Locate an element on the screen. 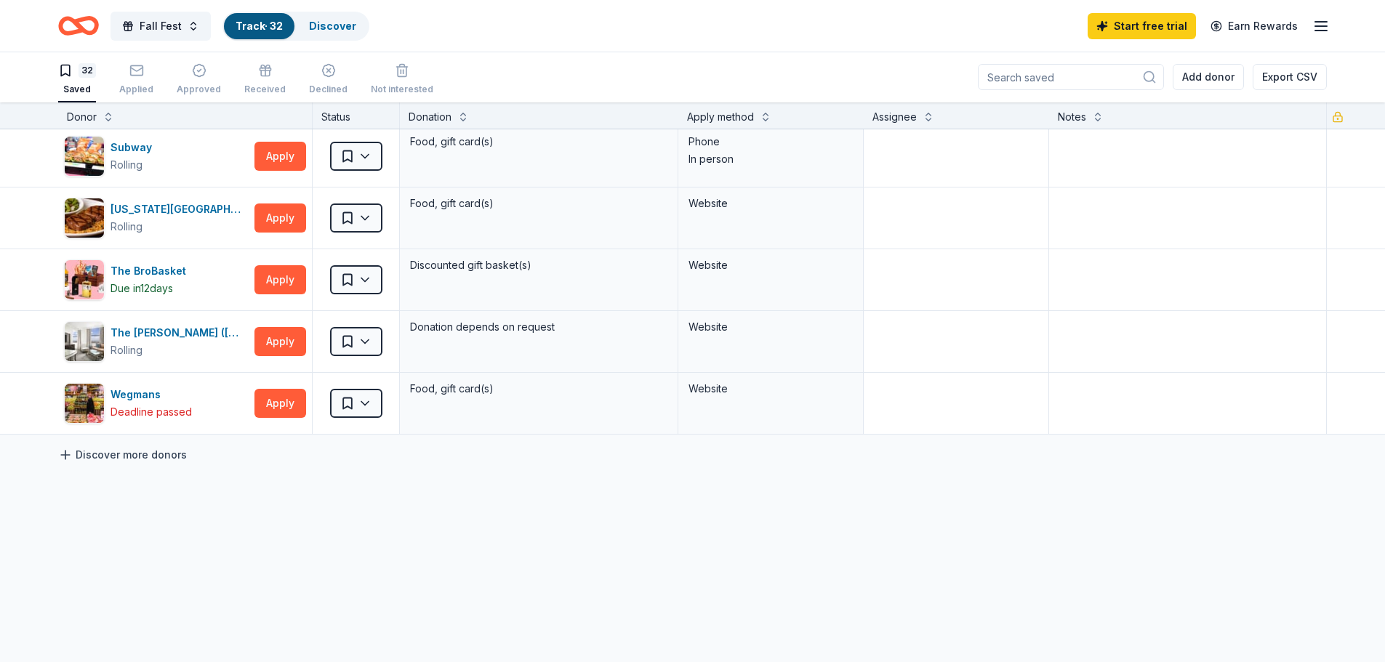 The height and width of the screenshot is (662, 1385). div: Declined is located at coordinates (328, 89).